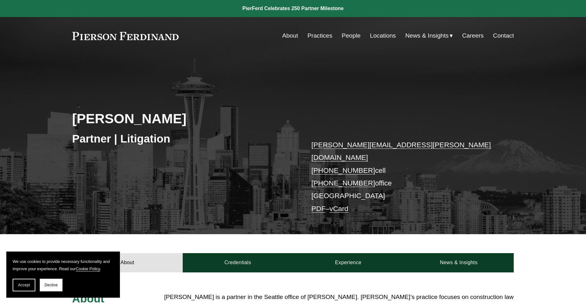  What do you see at coordinates (320, 36) in the screenshot?
I see `a: Practices` at bounding box center [320, 36].